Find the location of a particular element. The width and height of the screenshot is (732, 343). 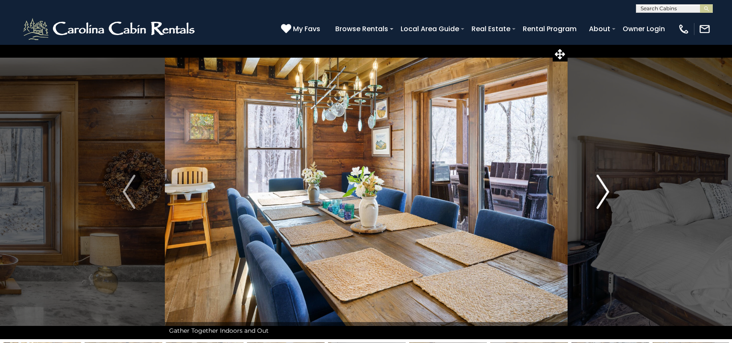

button: Next is located at coordinates (603, 192).